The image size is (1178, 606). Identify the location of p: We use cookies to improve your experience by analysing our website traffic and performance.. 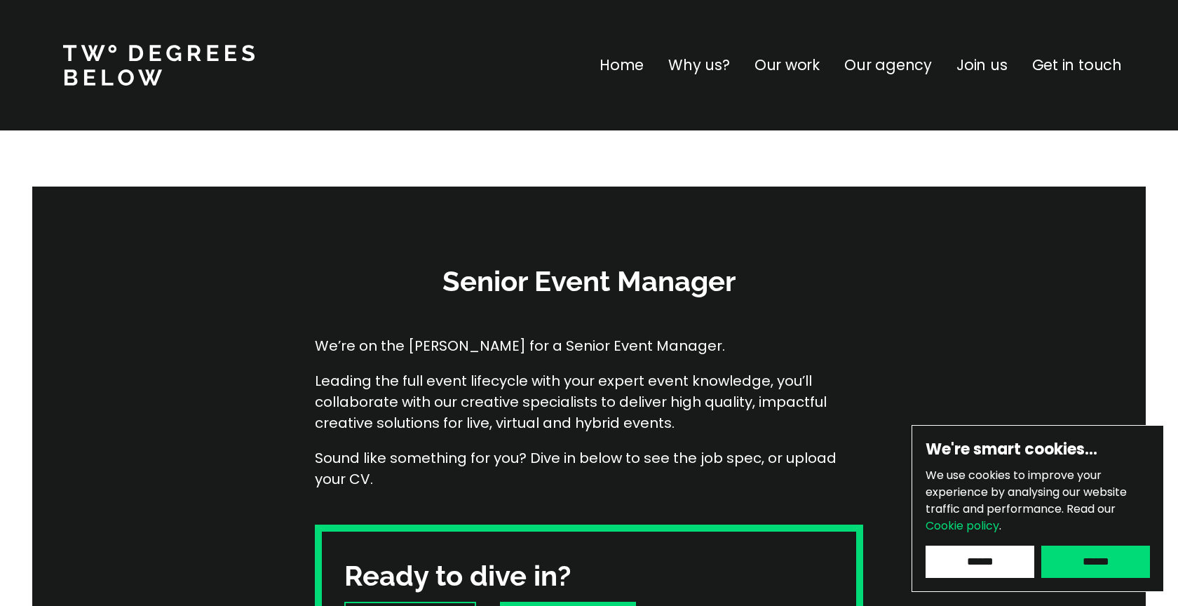
(1038, 501).